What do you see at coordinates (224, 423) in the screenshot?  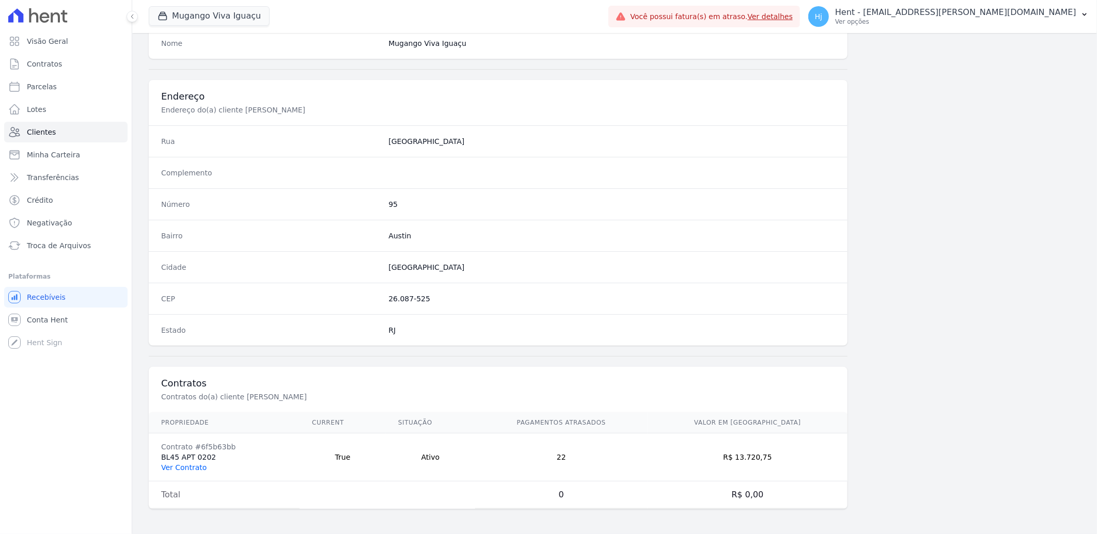 I see `th: Propriedade` at bounding box center [224, 423].